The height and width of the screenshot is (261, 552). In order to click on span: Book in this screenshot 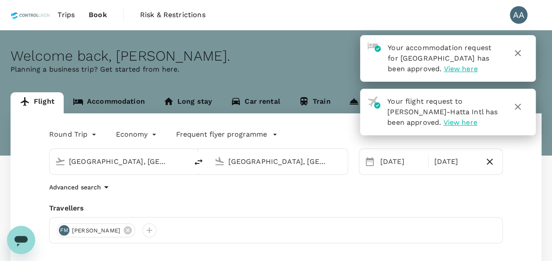, I will do `click(98, 15)`.